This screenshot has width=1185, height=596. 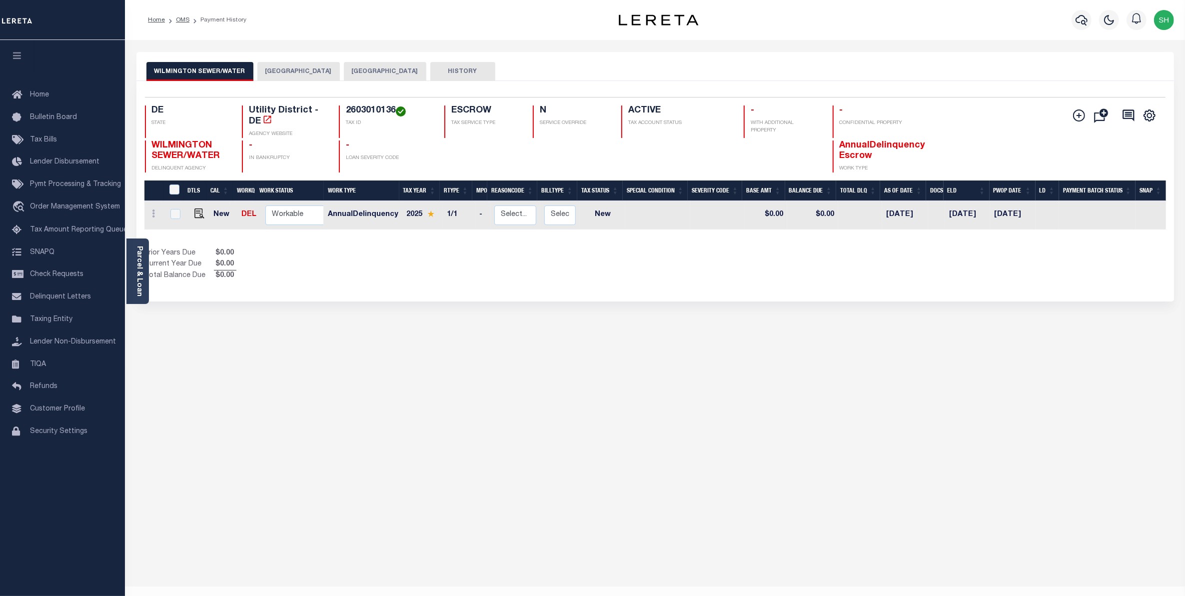 What do you see at coordinates (858, 190) in the screenshot?
I see `th: Total DLQ: activate to sort column ascending` at bounding box center [858, 190].